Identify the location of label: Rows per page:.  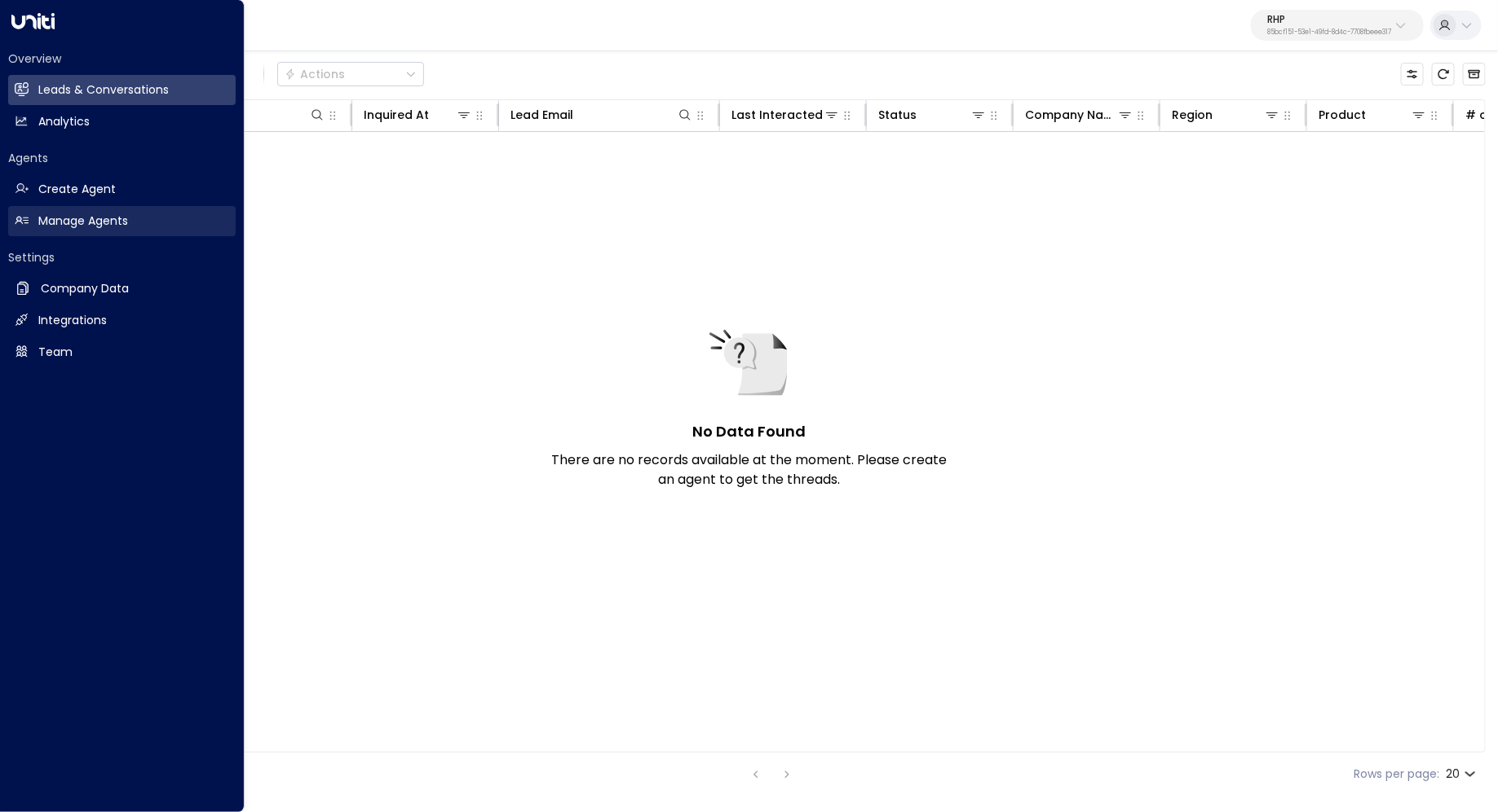
(1396, 774).